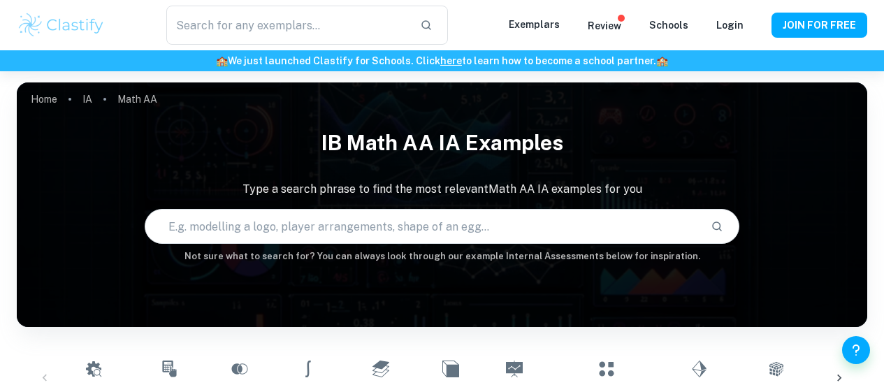  I want to click on a: Clastify logo, so click(61, 25).